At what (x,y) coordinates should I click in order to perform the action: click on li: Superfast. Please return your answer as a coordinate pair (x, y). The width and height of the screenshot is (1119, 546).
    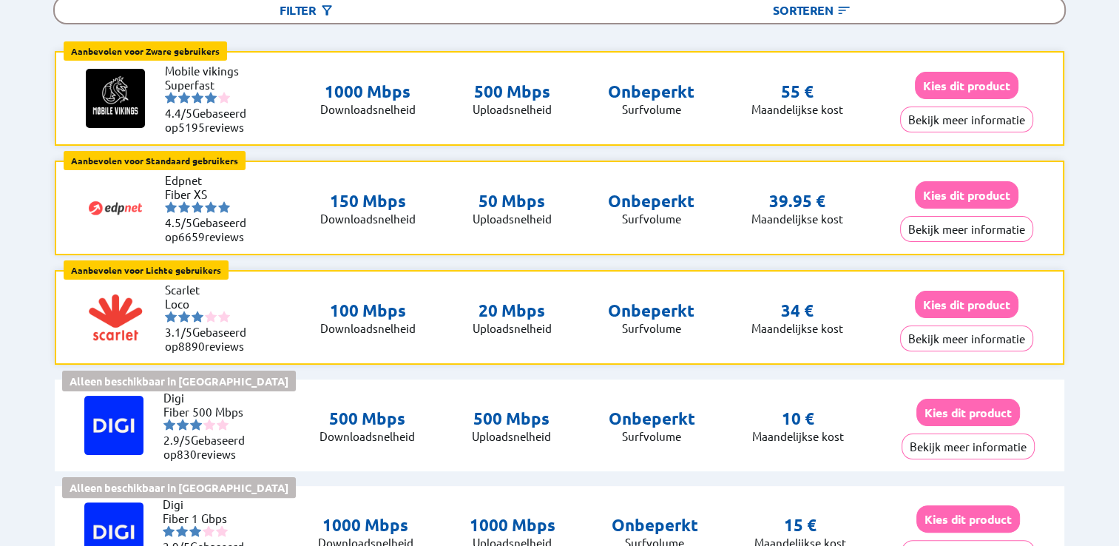
    Looking at the image, I should click on (209, 84).